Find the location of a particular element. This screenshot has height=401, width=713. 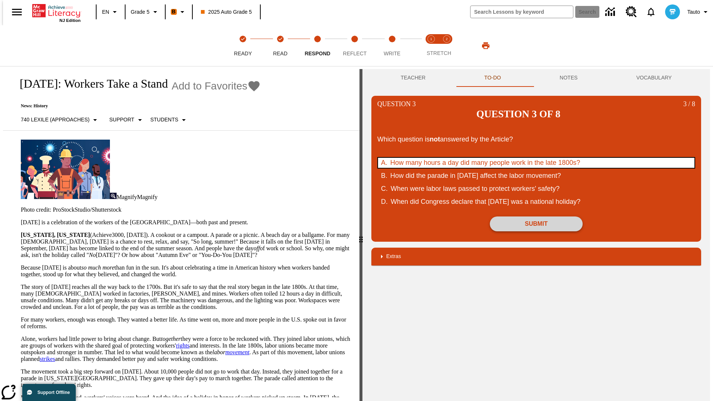

button: Read(Step completed) step 2 of 5 is located at coordinates (280, 46).